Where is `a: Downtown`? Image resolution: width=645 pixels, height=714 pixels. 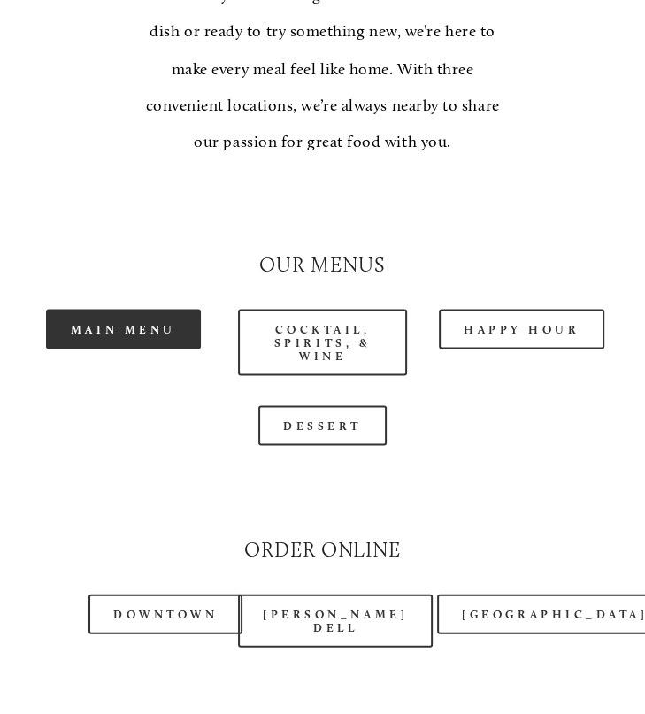 a: Downtown is located at coordinates (166, 613).